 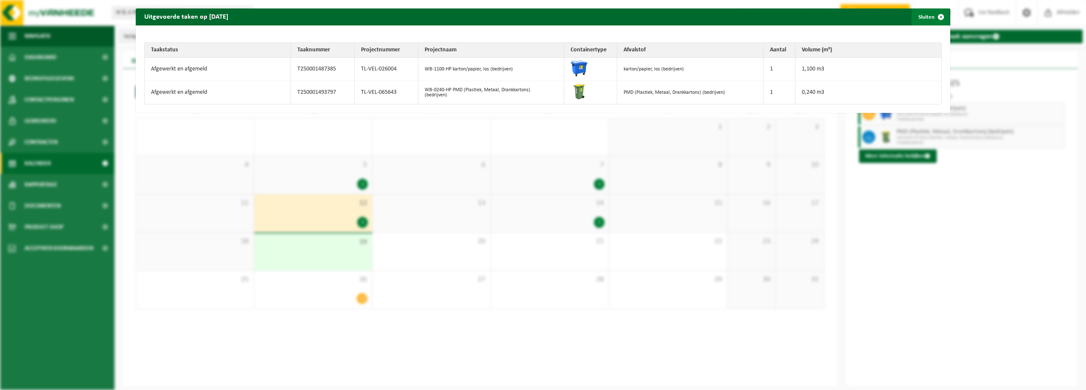 I want to click on td: karton/papier, los (bedrijven), so click(x=690, y=69).